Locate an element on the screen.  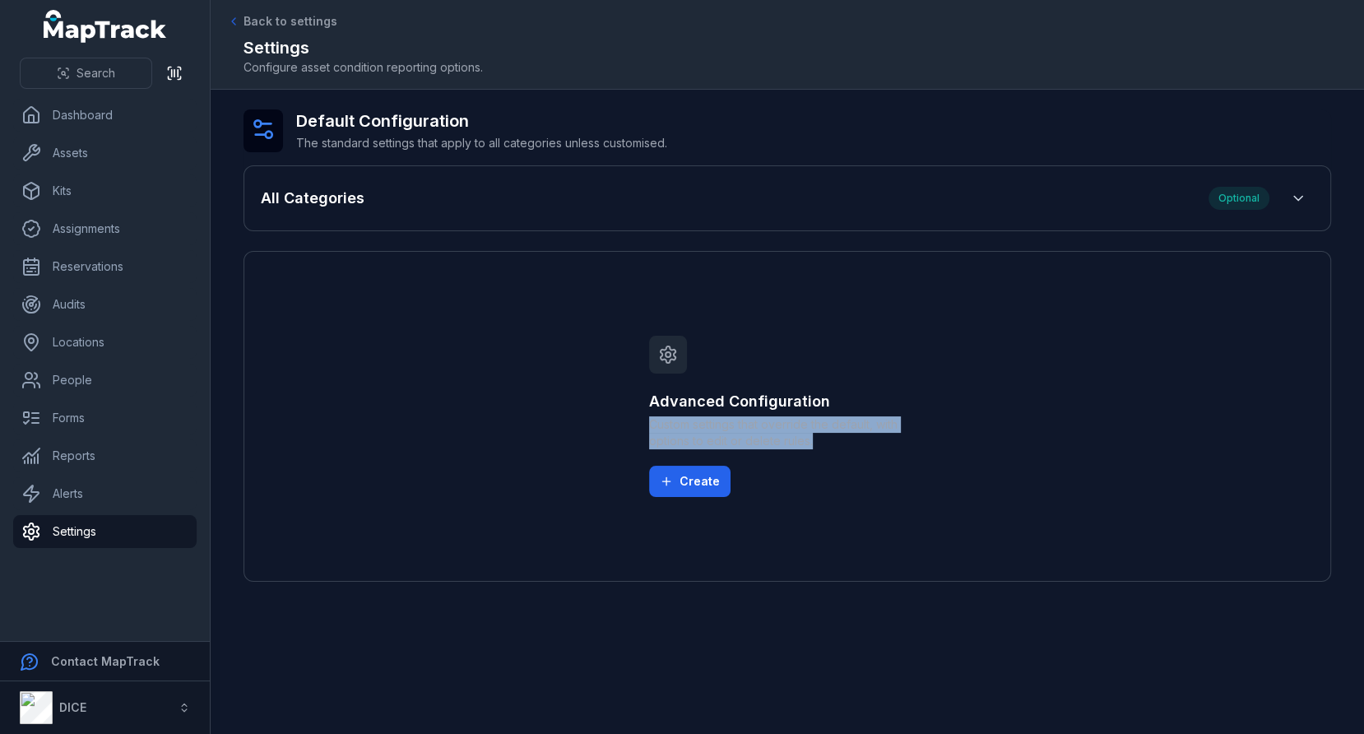
span: Back to settings is located at coordinates (290, 21).